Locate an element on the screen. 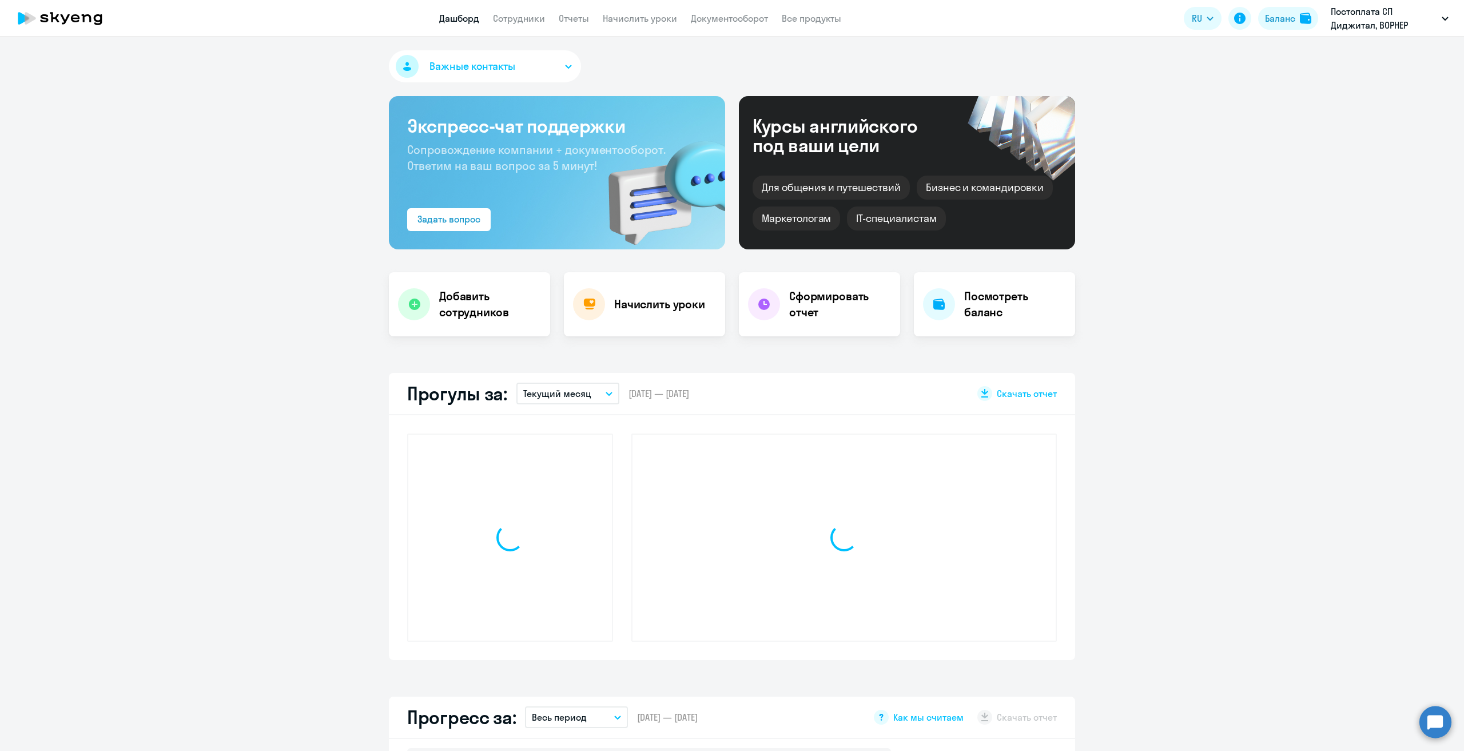 This screenshot has height=751, width=1464. button: Задать вопрос is located at coordinates (449, 220).